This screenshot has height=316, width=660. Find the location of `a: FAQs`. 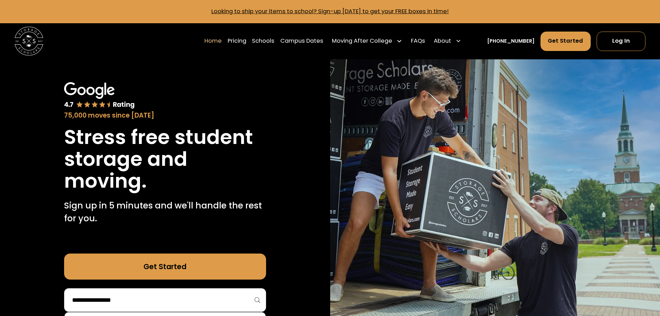

a: FAQs is located at coordinates (418, 41).